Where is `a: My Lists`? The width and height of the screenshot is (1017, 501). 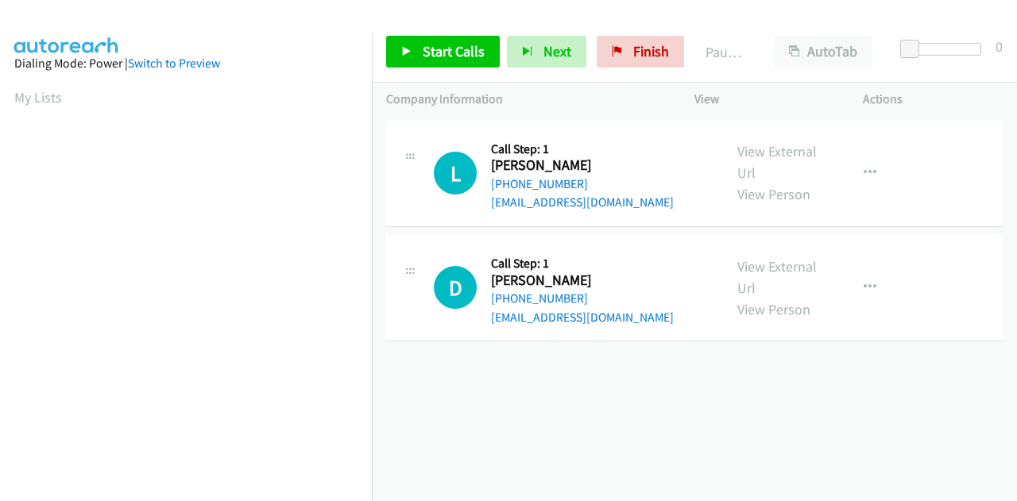 a: My Lists is located at coordinates (38, 97).